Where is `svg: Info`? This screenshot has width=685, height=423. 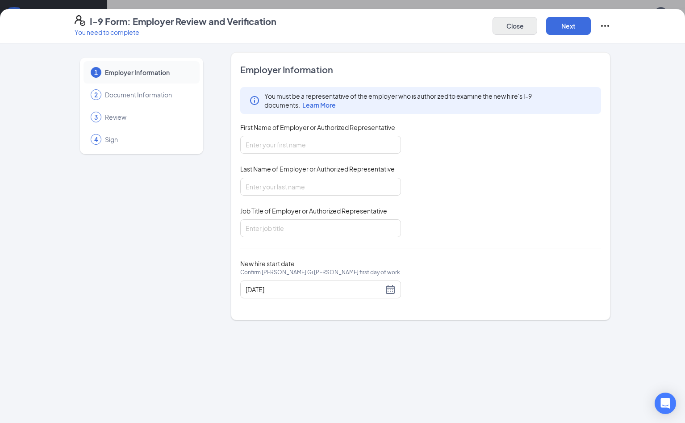
svg: Info is located at coordinates (254, 100).